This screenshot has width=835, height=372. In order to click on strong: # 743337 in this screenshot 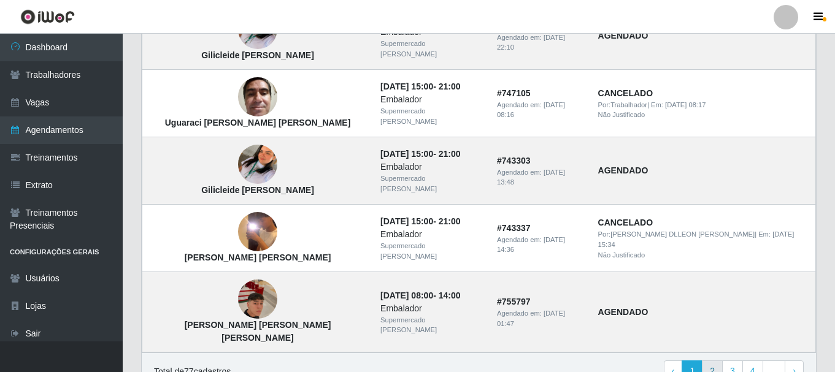, I will do `click(513, 228)`.